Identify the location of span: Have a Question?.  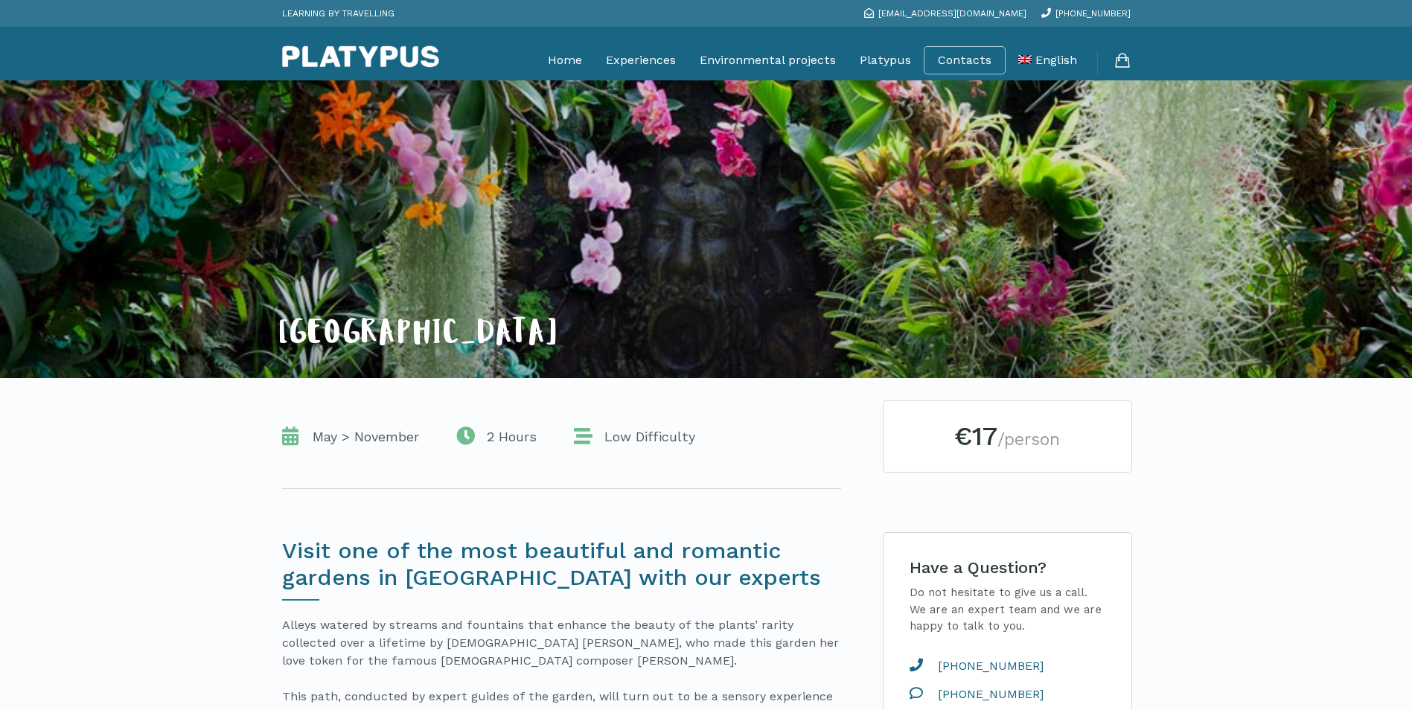
(978, 567).